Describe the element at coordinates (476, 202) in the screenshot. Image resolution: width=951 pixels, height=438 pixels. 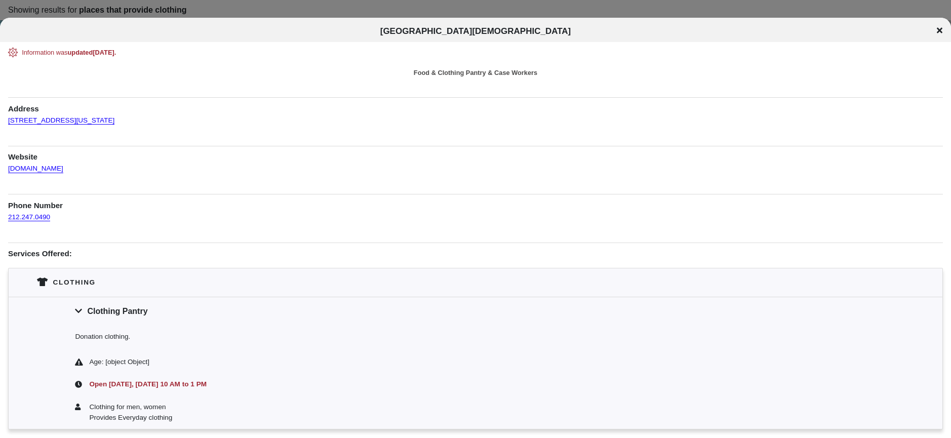
I see `h1: Phone Number` at that location.